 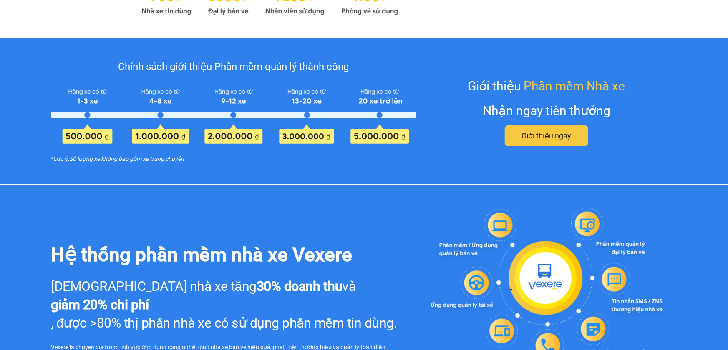 What do you see at coordinates (233, 115) in the screenshot?
I see `img: policy-intruduce-detail.png` at bounding box center [233, 115].